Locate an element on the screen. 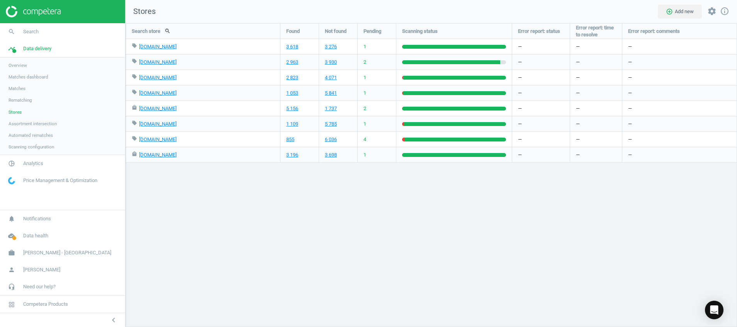  span: Found is located at coordinates (293, 31).